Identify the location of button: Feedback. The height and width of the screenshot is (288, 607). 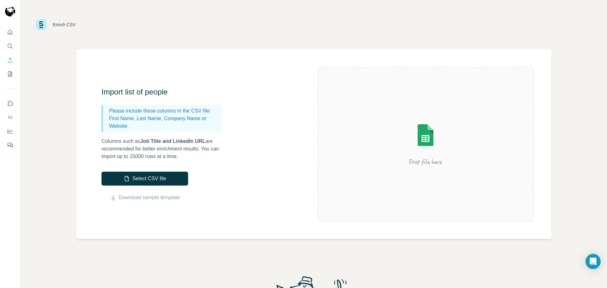
(10, 145).